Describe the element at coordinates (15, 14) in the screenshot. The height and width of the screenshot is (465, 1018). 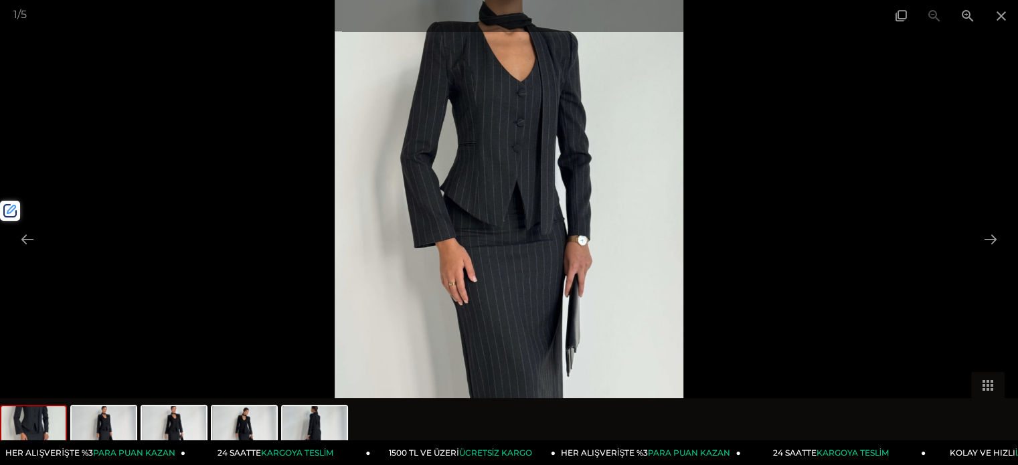
I see `span: 1` at that location.